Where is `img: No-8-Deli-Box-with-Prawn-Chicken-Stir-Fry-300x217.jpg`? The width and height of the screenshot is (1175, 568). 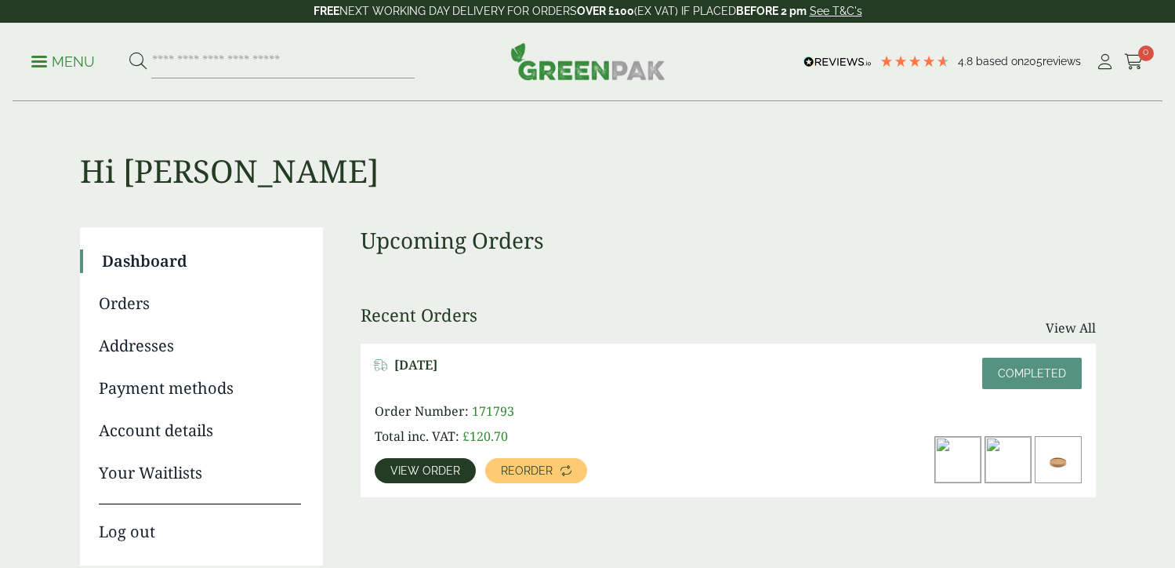 img: No-8-Deli-Box-with-Prawn-Chicken-Stir-Fry-300x217.jpg is located at coordinates (958, 460).